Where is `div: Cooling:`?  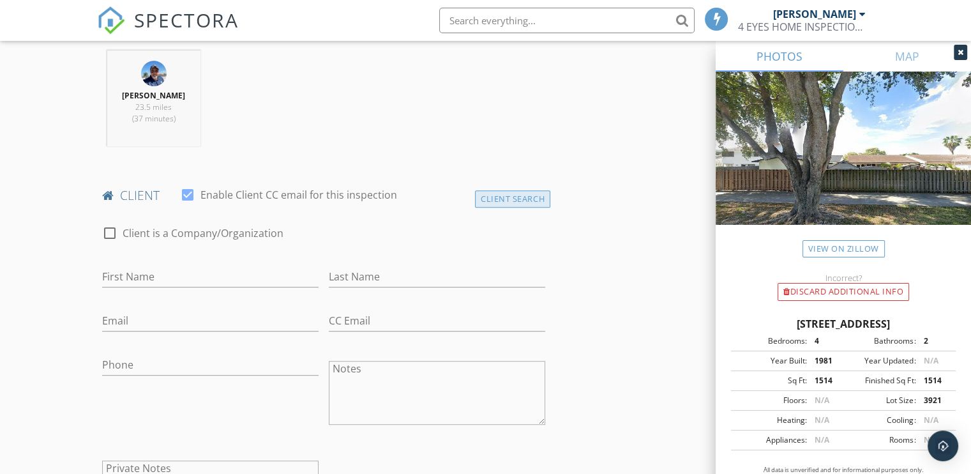 div: Cooling: is located at coordinates (879, 420).